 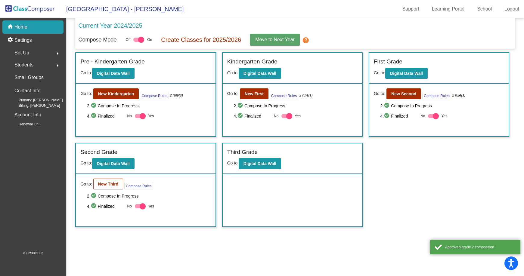 I want to click on b: New Kindergarten, so click(x=116, y=94).